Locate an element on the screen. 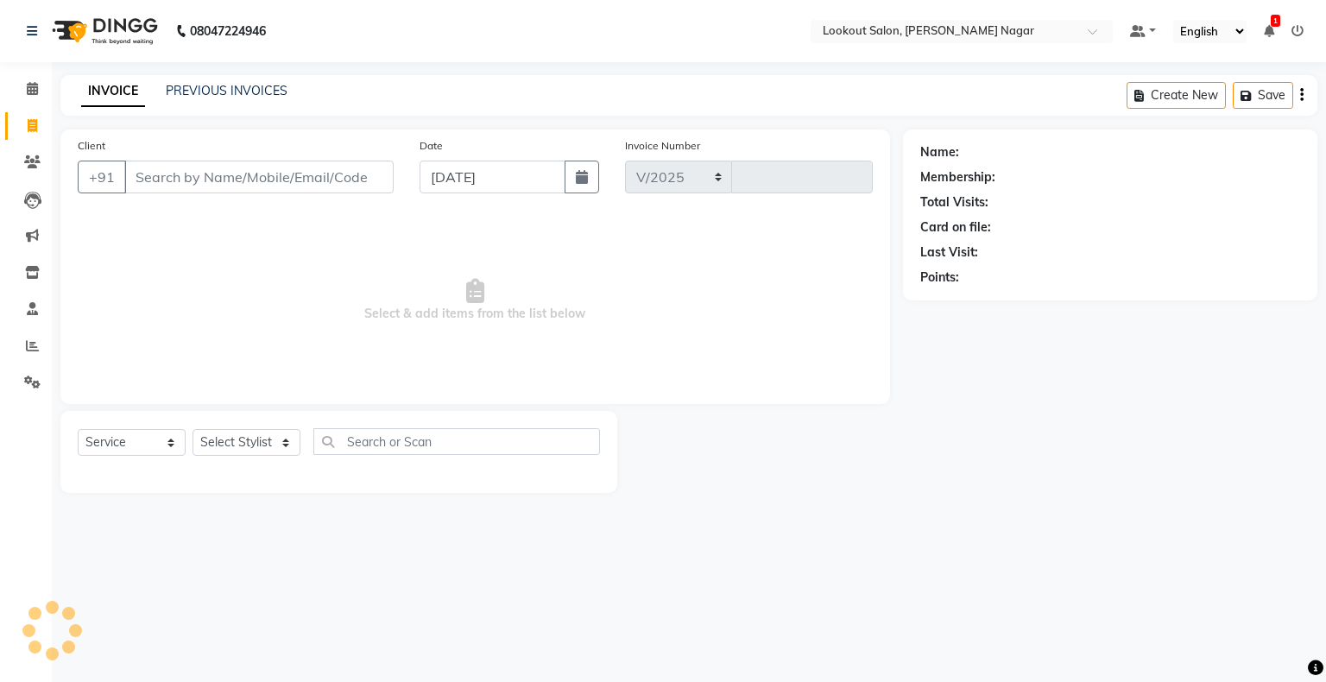  img: logo is located at coordinates (103, 31).